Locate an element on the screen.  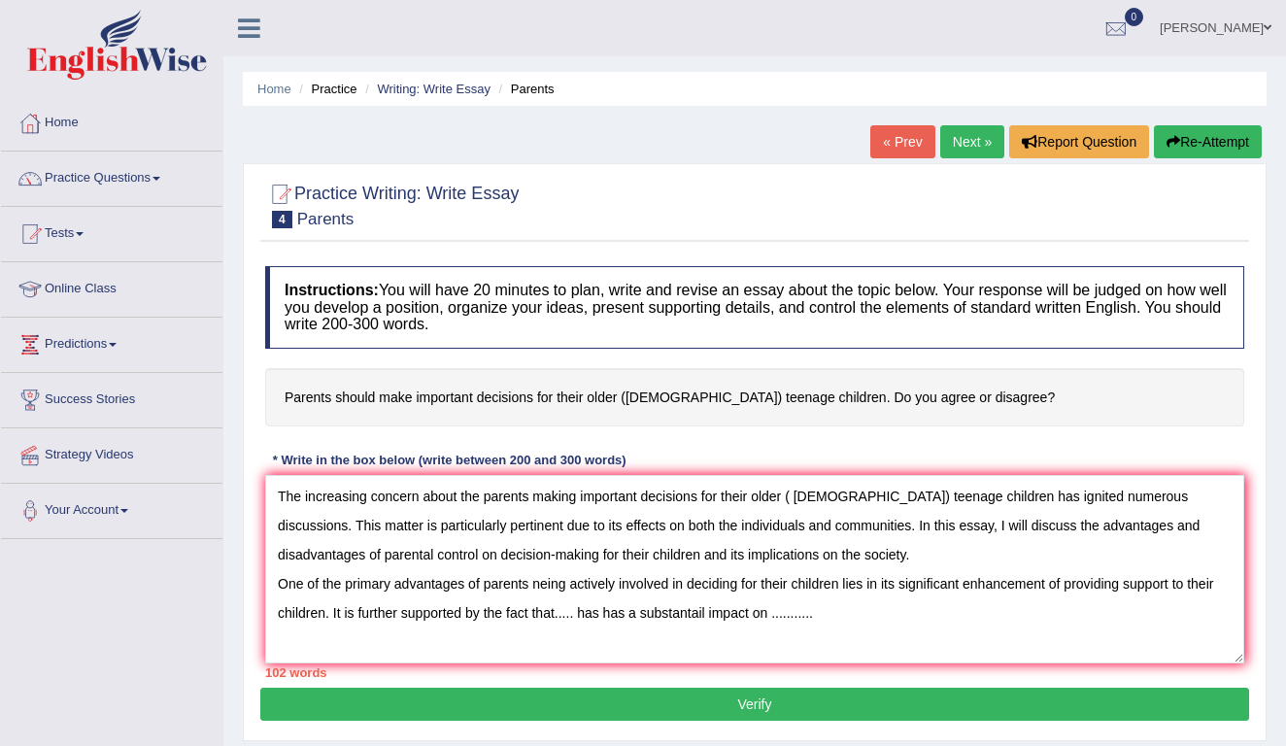
h4: You will have 20 minutes to plan, write and revise an essay about the topic below. Your response ... is located at coordinates (755, 307).